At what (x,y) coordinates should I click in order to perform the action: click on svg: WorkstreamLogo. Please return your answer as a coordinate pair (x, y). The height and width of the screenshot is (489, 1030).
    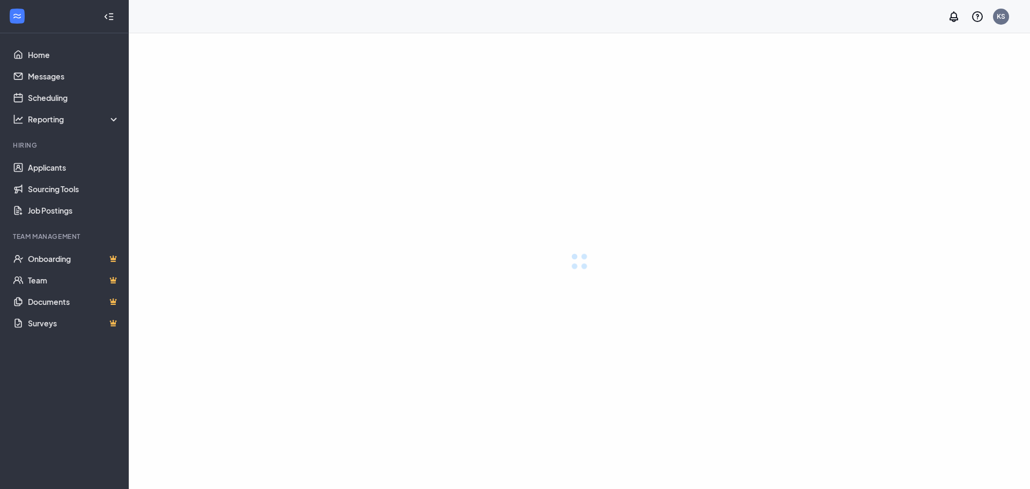
    Looking at the image, I should click on (17, 16).